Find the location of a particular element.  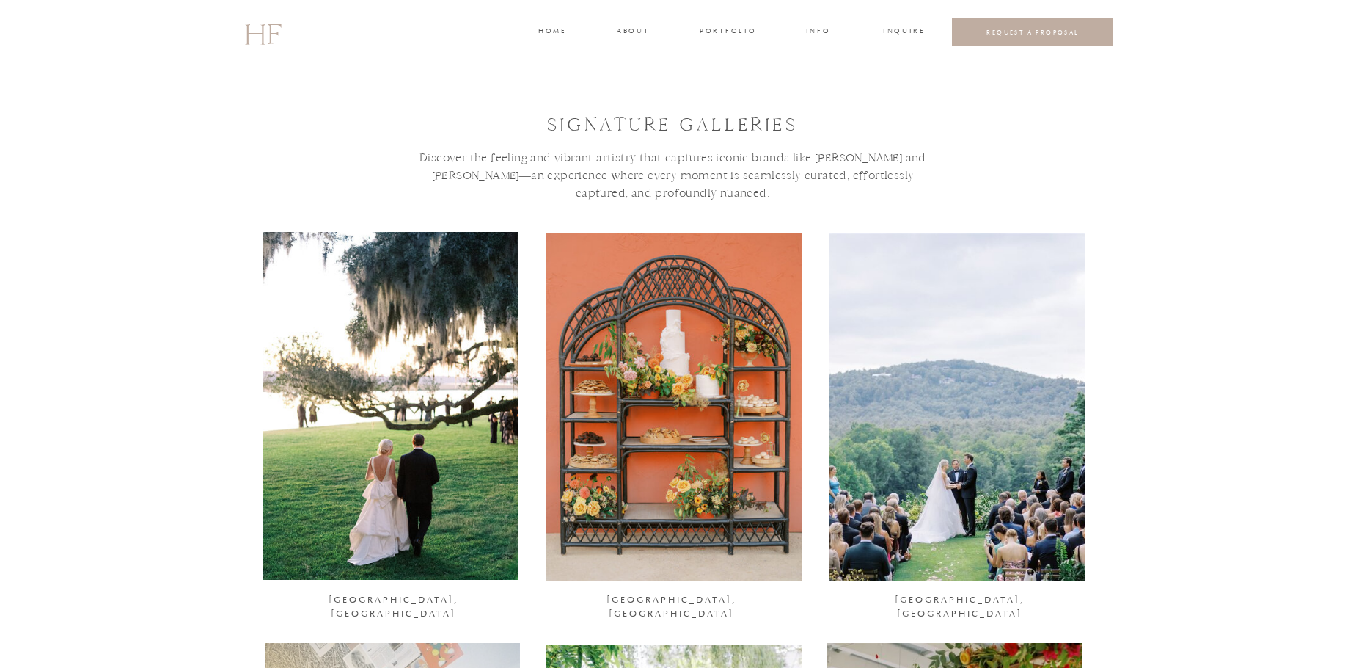

h3: about is located at coordinates (632, 32).